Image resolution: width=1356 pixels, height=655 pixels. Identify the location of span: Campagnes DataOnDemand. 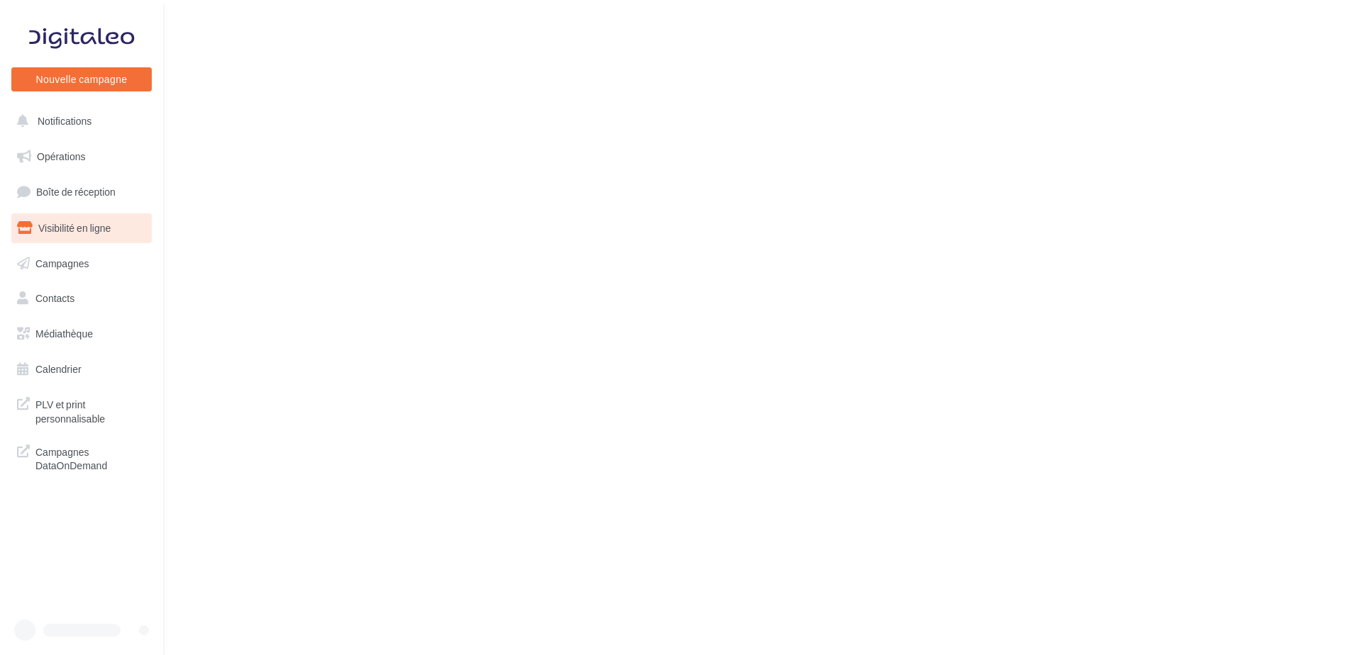
(91, 457).